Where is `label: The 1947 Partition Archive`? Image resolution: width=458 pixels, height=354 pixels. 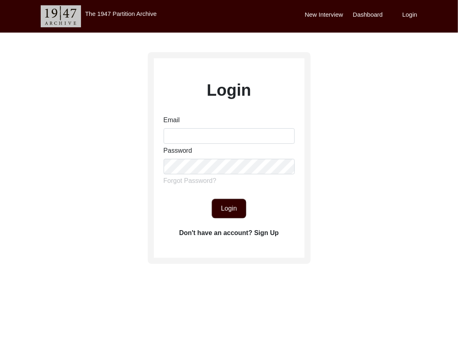
label: The 1947 Partition Archive is located at coordinates (121, 13).